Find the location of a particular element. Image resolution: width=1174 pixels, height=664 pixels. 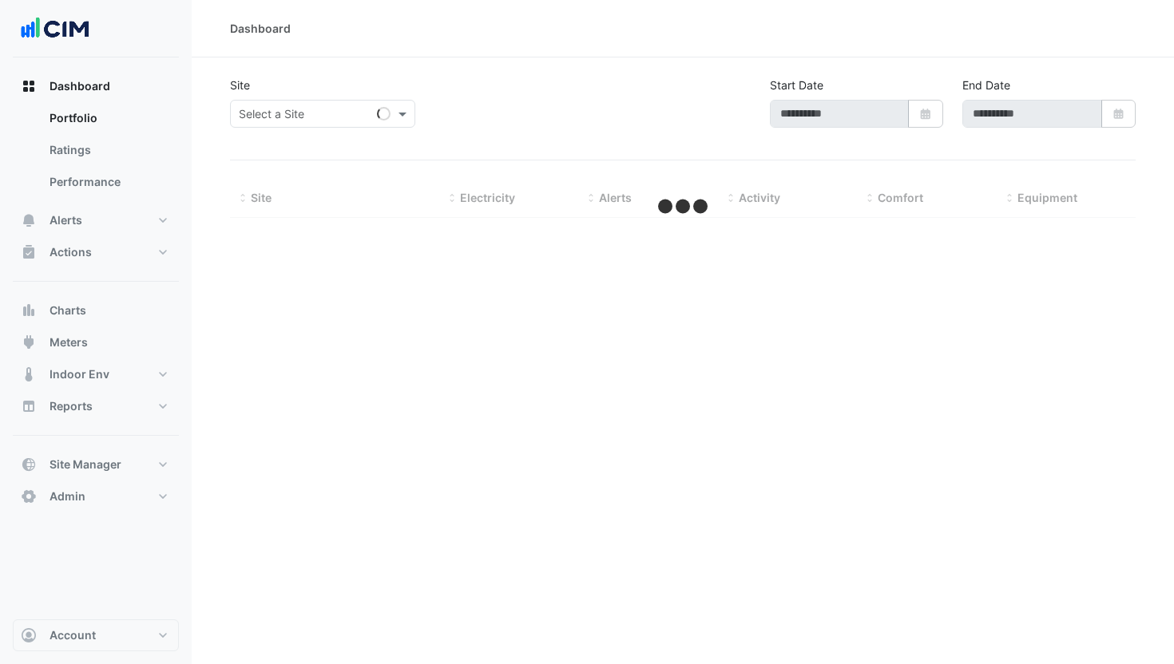

span: Actions is located at coordinates (70, 252).